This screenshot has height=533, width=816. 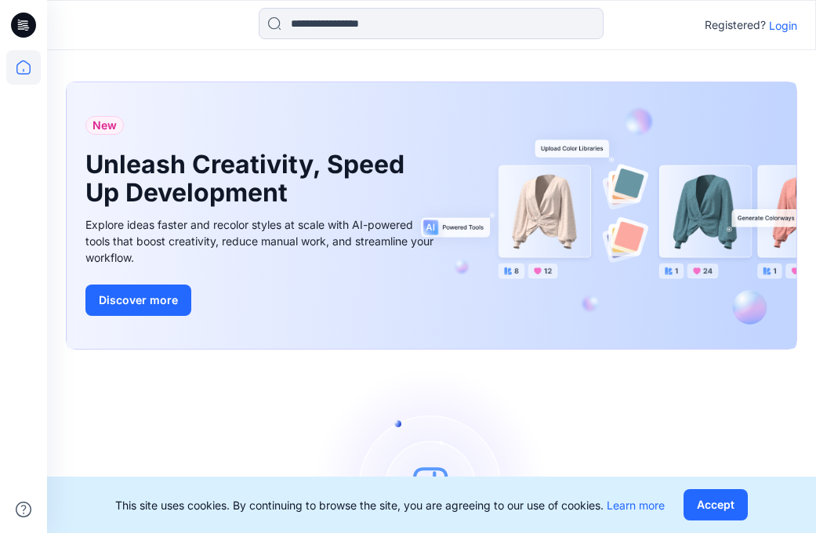 I want to click on div: Explore ideas faster and recolor styles at scale with AI-powered tools that boost creativity, red..., so click(x=262, y=241).